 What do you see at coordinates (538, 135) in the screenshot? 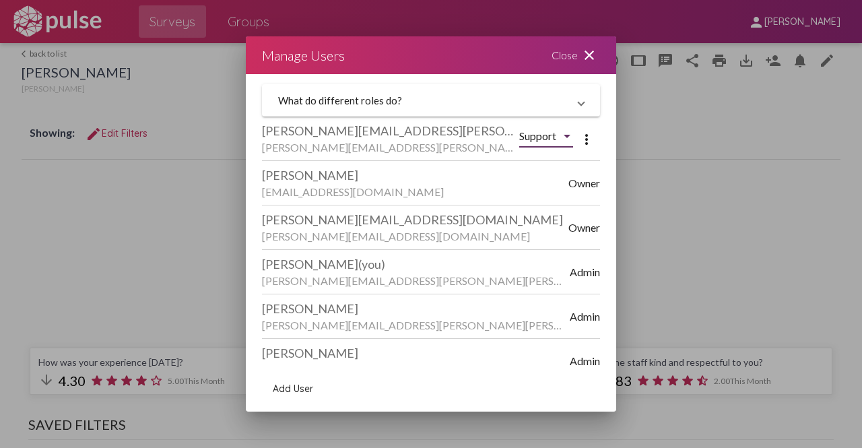
I see `span: Support` at bounding box center [538, 135].